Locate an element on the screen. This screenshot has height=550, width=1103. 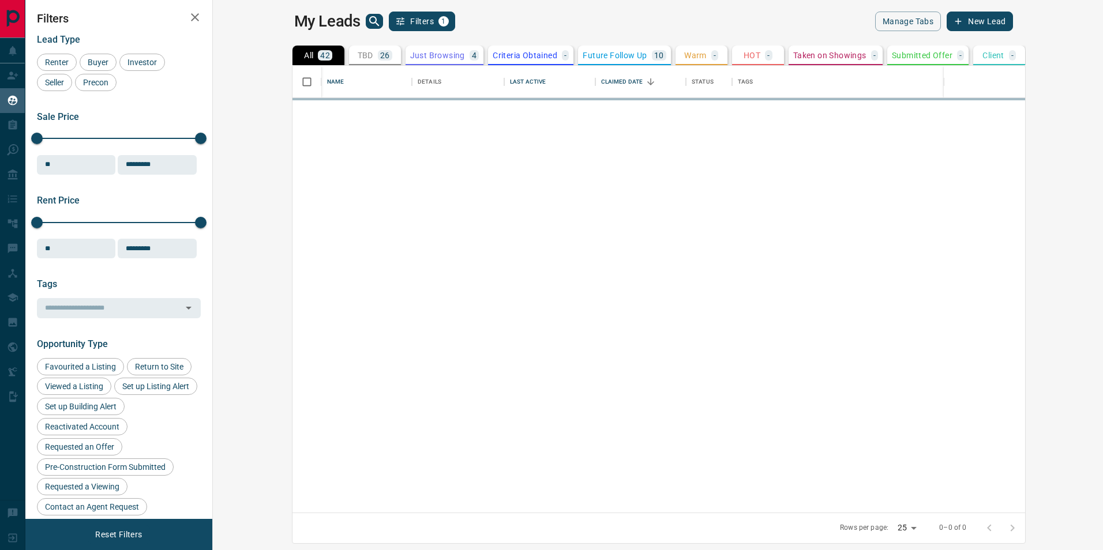
span: Seller is located at coordinates (54, 82).